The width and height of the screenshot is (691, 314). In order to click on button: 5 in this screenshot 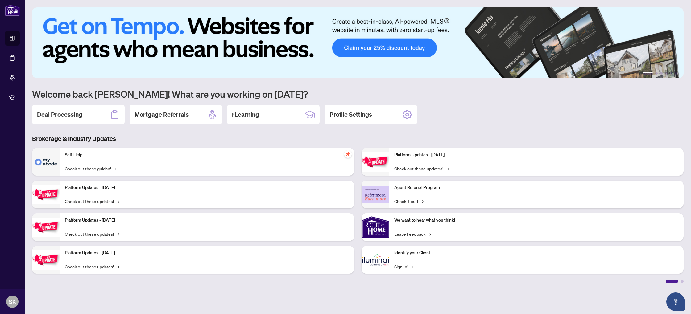, I will do `click(671, 73)`.